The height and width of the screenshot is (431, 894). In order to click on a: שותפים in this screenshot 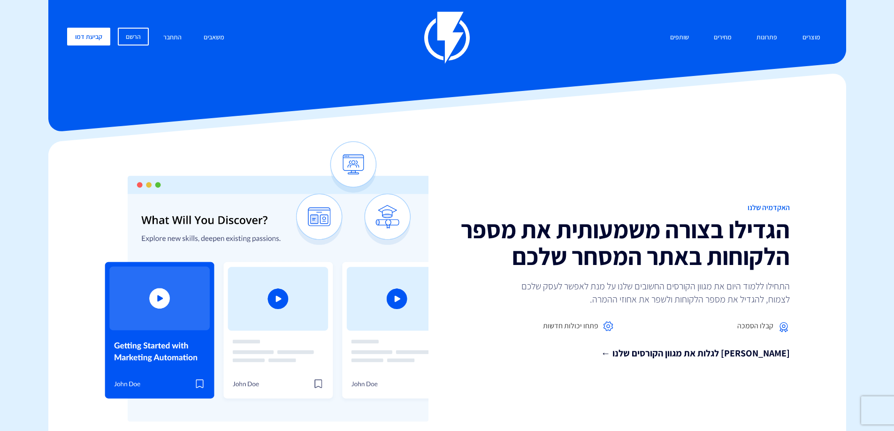, I will do `click(679, 38)`.